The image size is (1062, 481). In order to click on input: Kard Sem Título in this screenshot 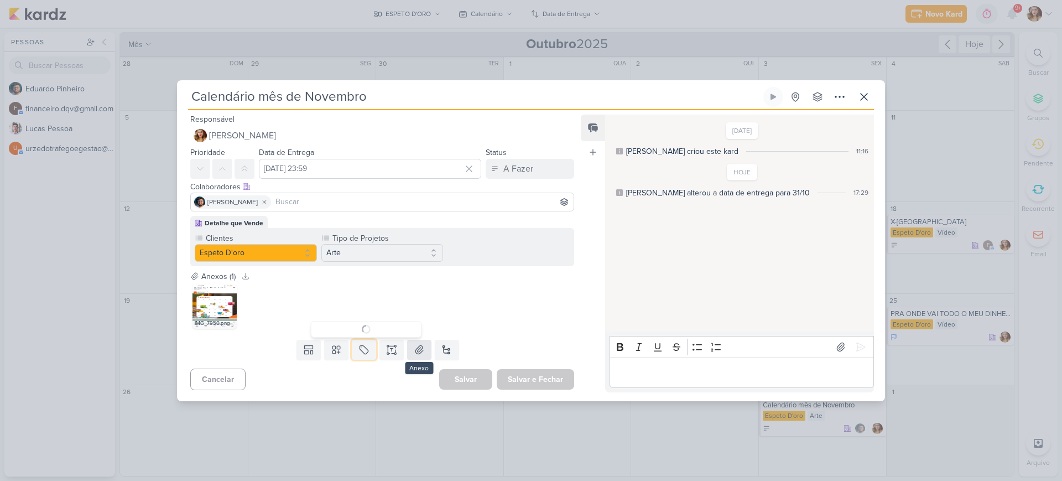, I will do `click(475, 97)`.